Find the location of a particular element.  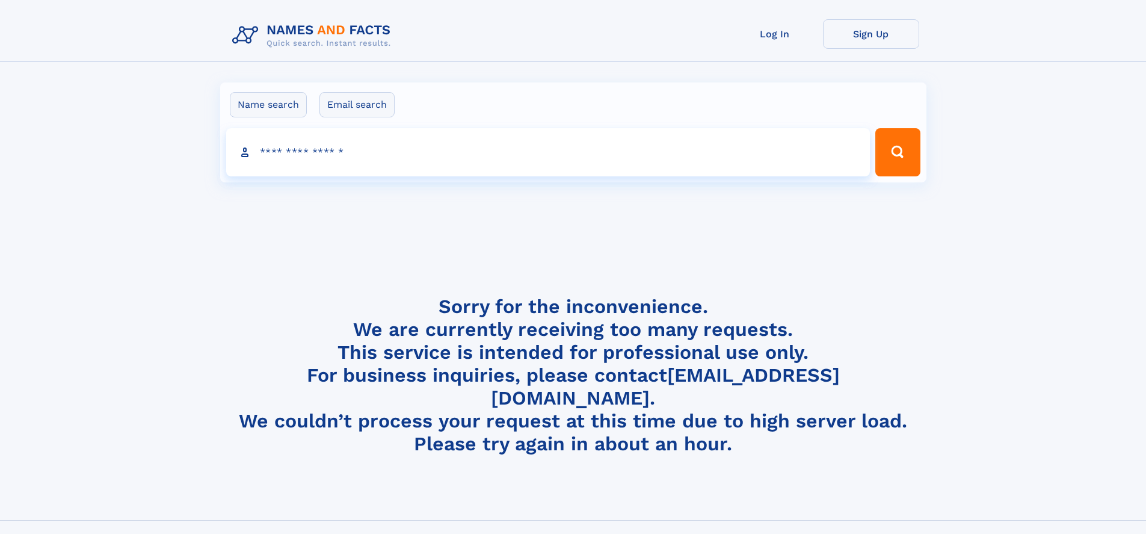

a: Sign Up is located at coordinates (871, 34).